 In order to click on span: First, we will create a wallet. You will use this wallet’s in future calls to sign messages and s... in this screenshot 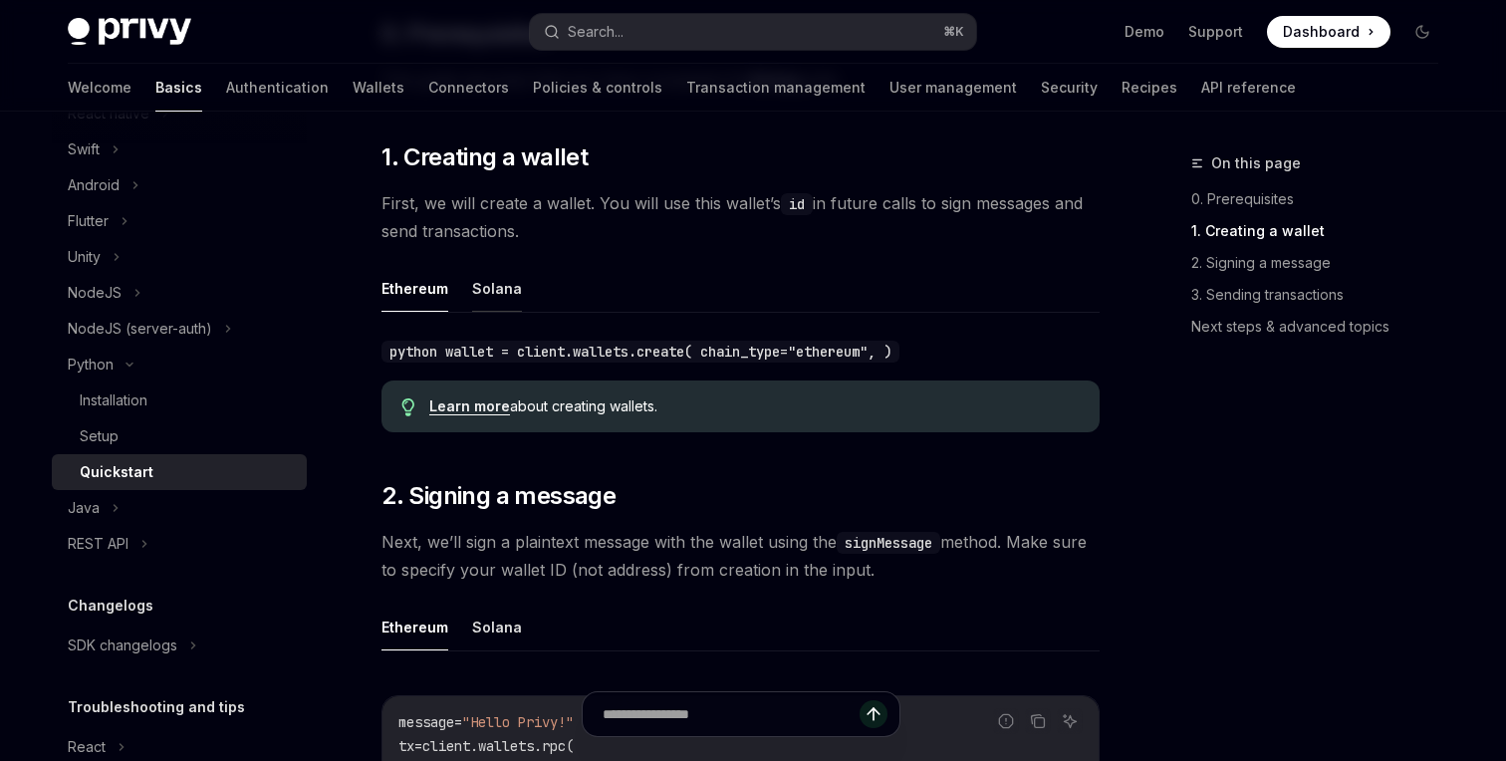, I will do `click(740, 217)`.